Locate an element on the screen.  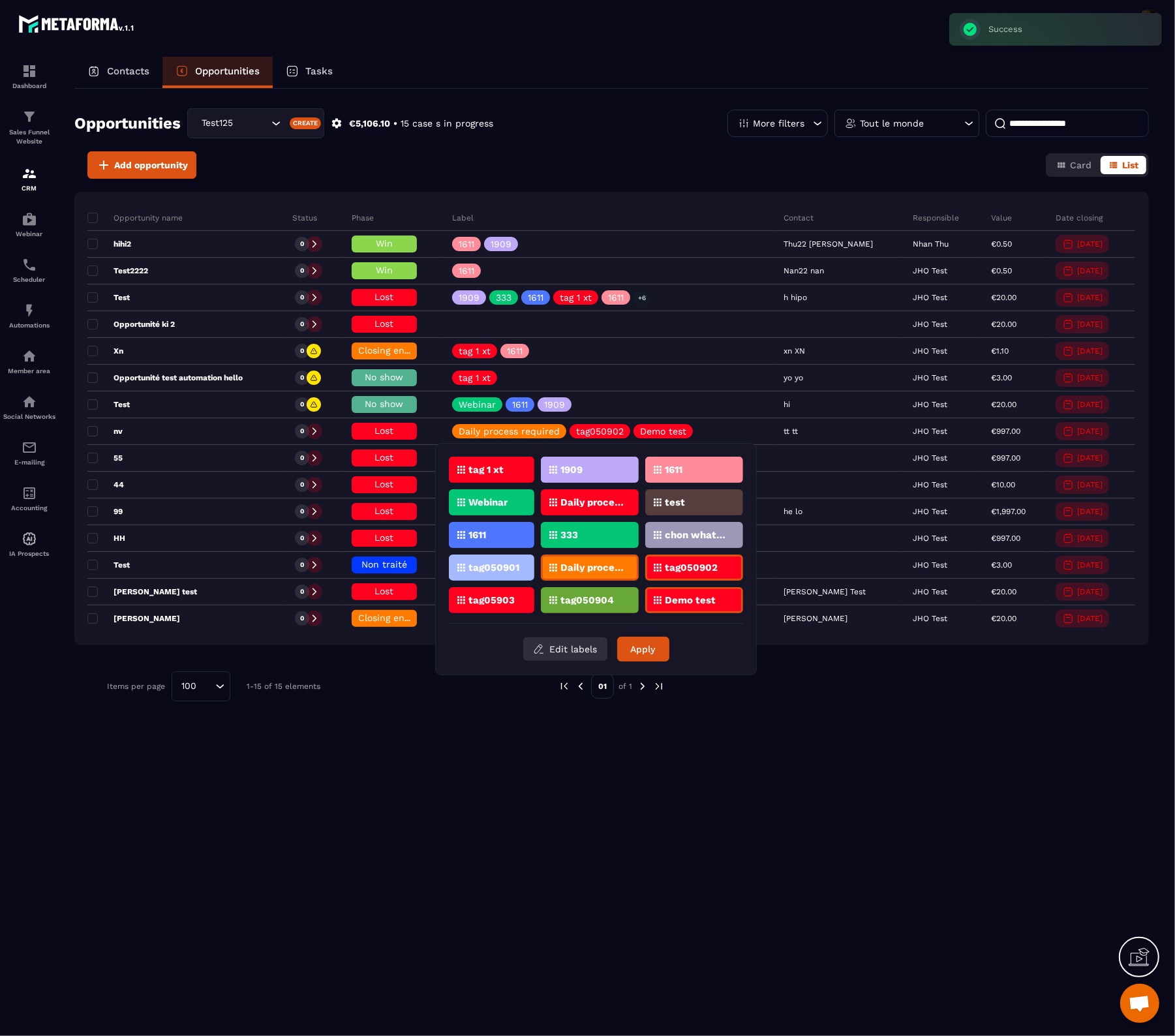
p: Date closing is located at coordinates (1079, 218).